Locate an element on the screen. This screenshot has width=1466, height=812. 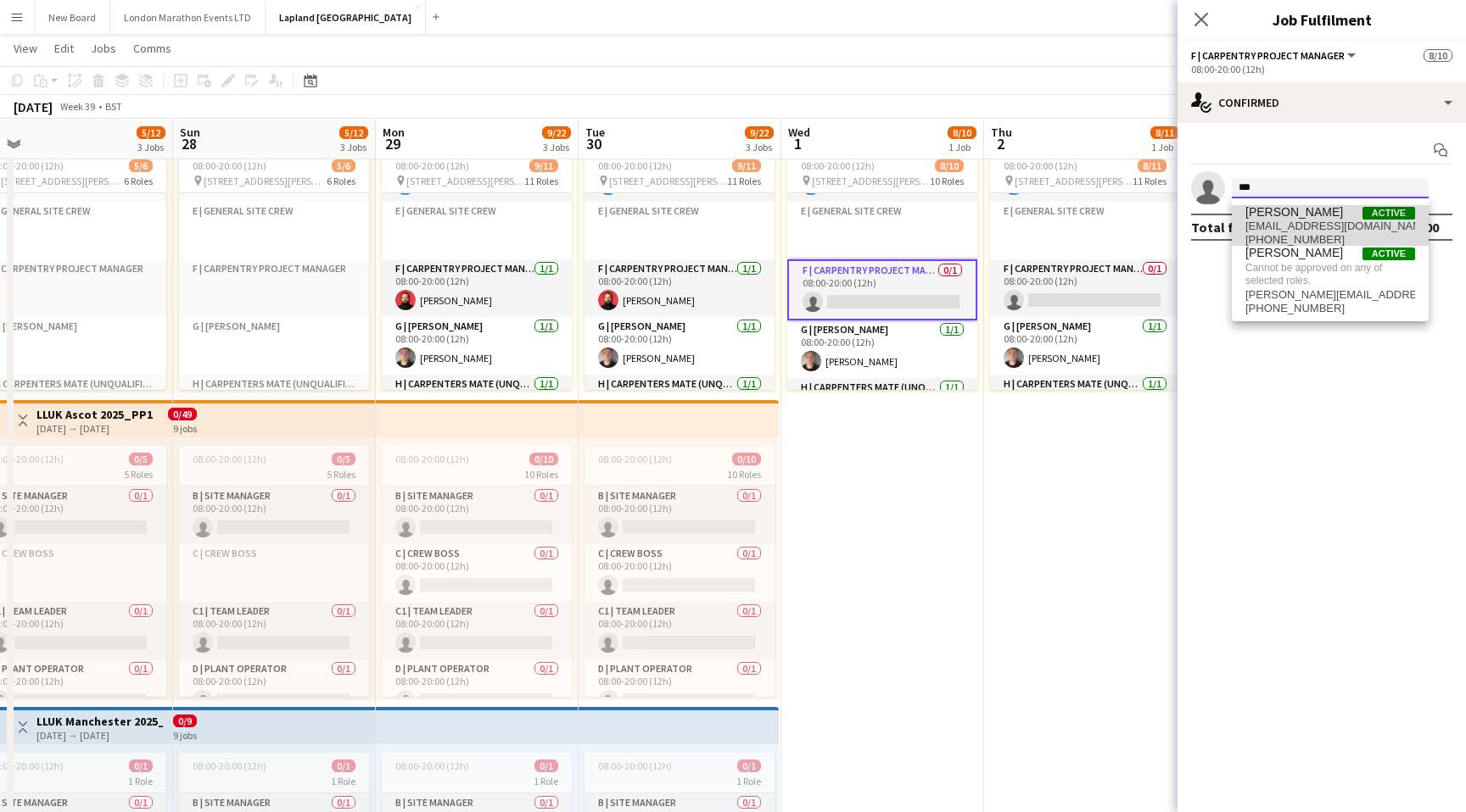
div: 08:00-20:00 (12h)0/55 RolesB | Site Manager0/108:00-20:00 (12h) C | Crew BossC1 | Team Leader0/10... is located at coordinates (274, 572).